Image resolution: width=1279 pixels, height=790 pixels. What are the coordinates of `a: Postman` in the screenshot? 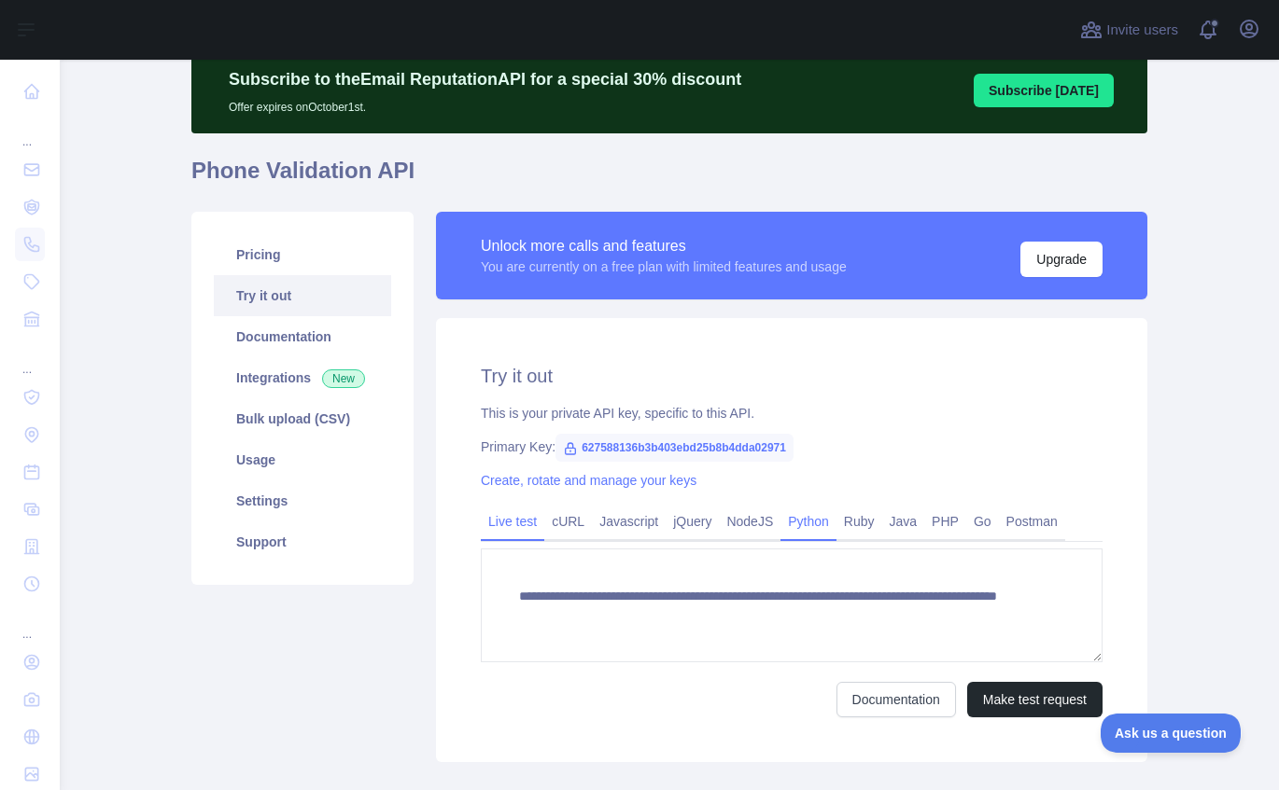 It's located at (1031, 522).